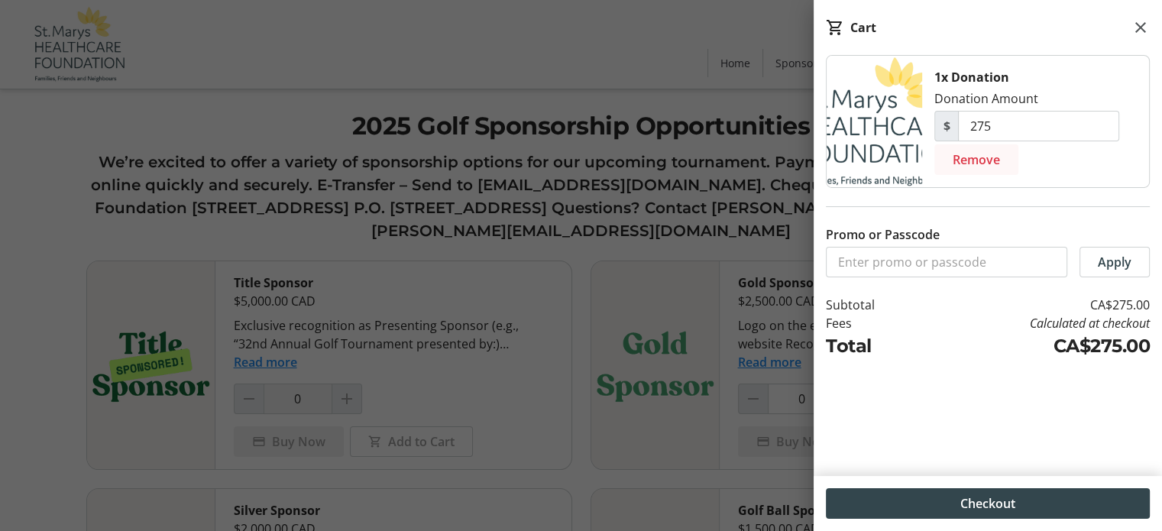 This screenshot has height=531, width=1162. Describe the element at coordinates (986, 99) in the screenshot. I see `div: Donation Amount` at that location.